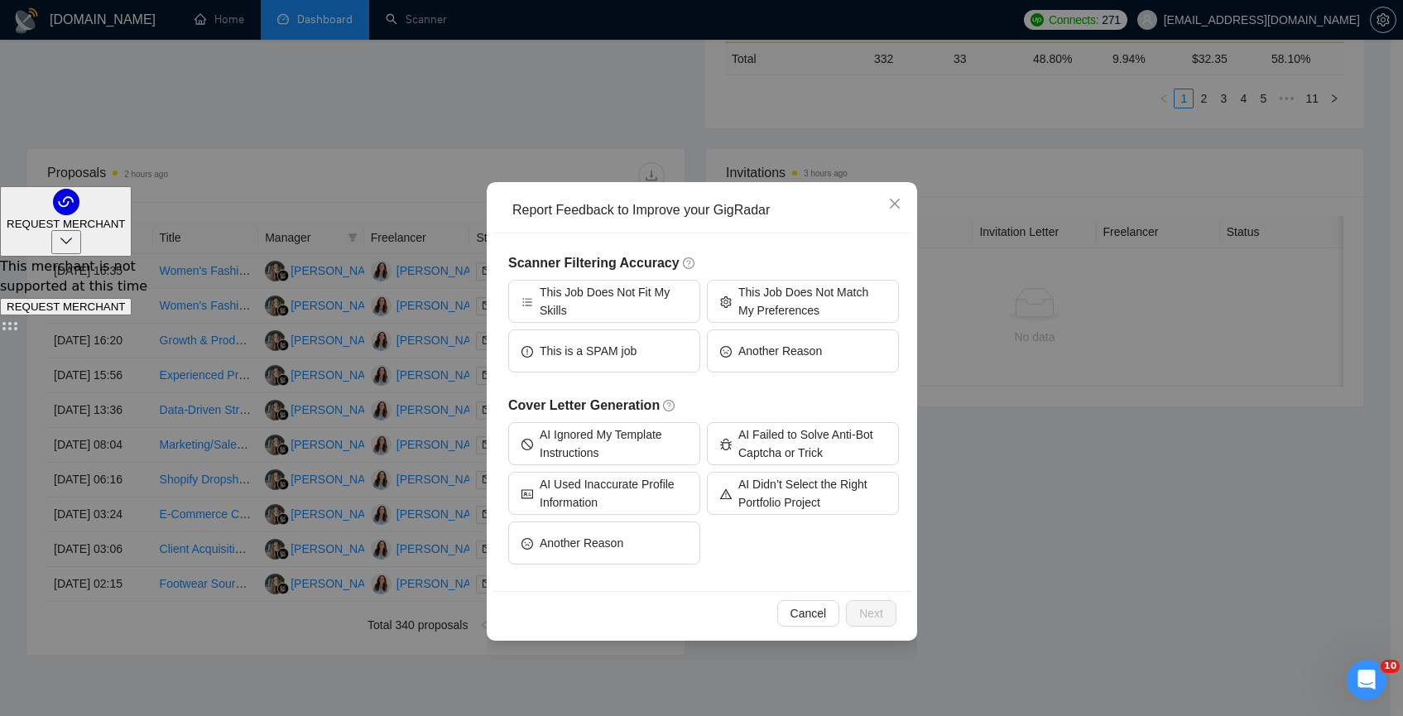  I want to click on span: question-circle, so click(670, 406).